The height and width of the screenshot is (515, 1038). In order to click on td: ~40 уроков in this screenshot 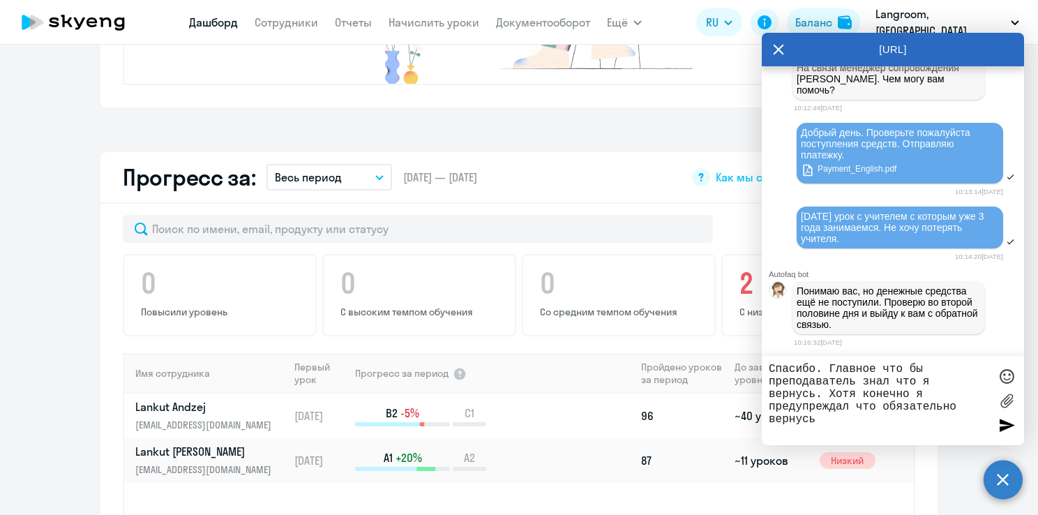, I will do `click(771, 416)`.